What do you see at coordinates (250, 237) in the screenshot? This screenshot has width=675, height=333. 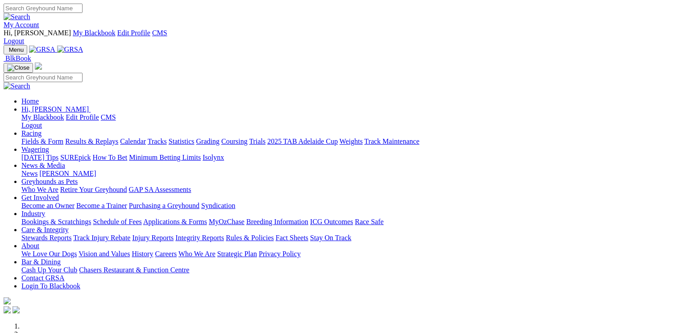 I see `a: Rules & Policies` at bounding box center [250, 237].